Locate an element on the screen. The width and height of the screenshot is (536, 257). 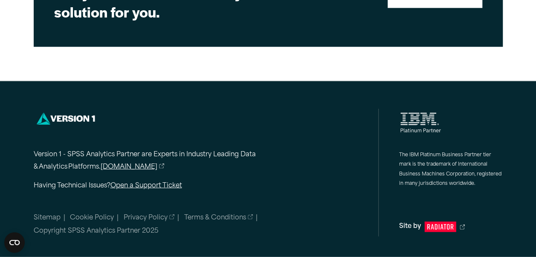
a: Open a Support Ticket is located at coordinates (146, 185).